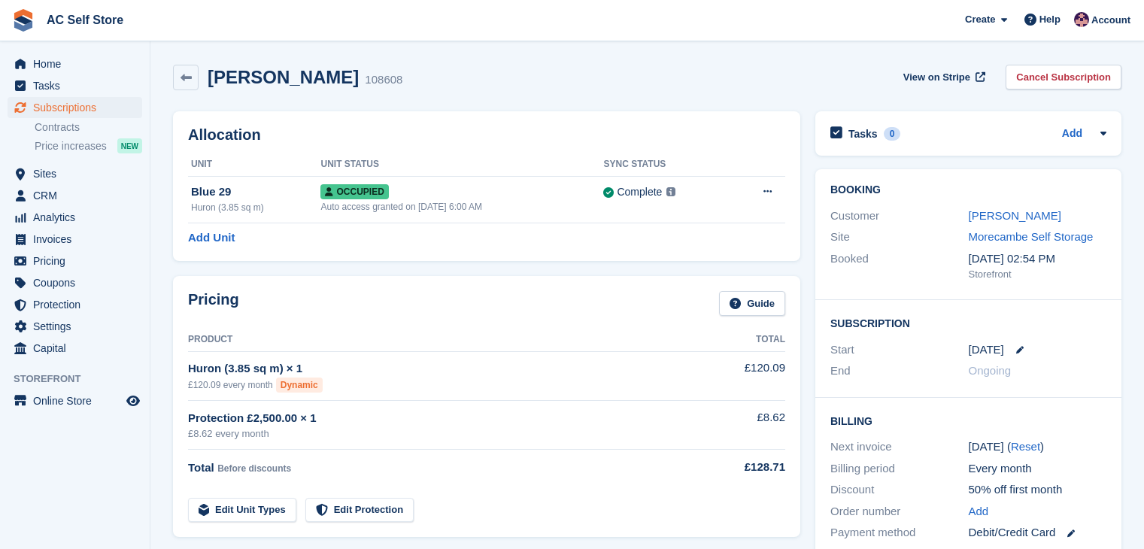 Image resolution: width=1144 pixels, height=549 pixels. What do you see at coordinates (78, 261) in the screenshot?
I see `span: Pricing` at bounding box center [78, 261].